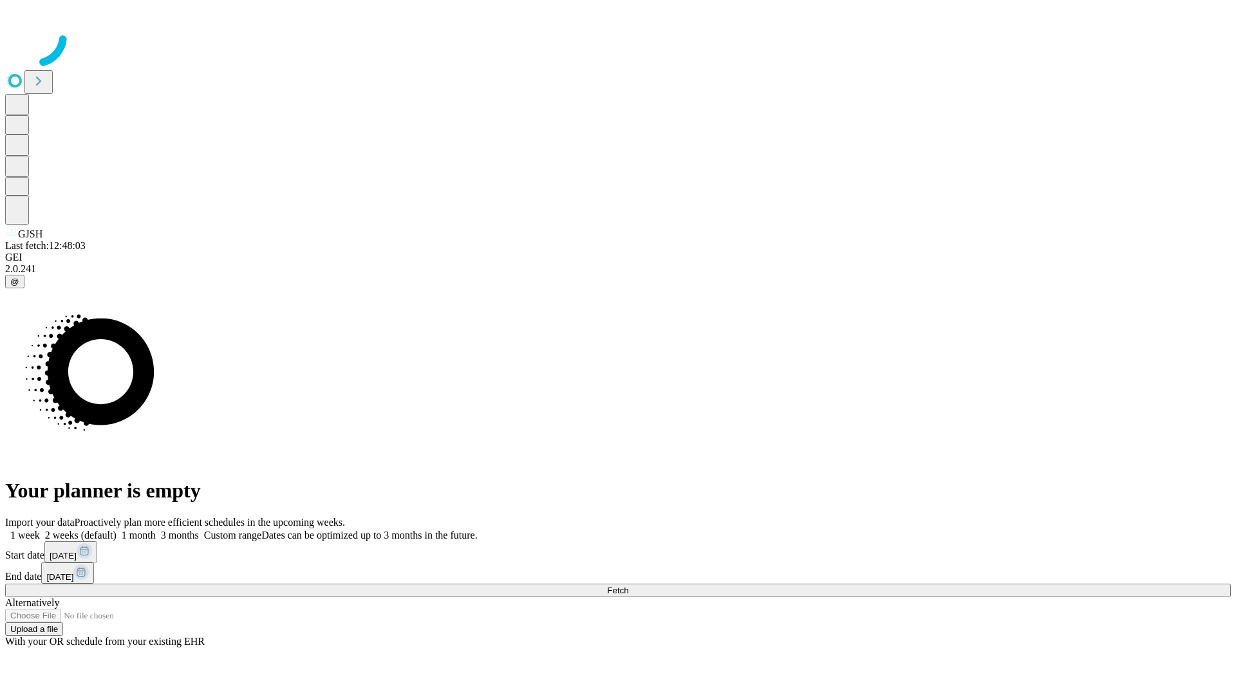 The width and height of the screenshot is (1236, 695). Describe the element at coordinates (210, 522) in the screenshot. I see `span: Proactively plan more efficient schedules in the upcoming weeks.` at that location.